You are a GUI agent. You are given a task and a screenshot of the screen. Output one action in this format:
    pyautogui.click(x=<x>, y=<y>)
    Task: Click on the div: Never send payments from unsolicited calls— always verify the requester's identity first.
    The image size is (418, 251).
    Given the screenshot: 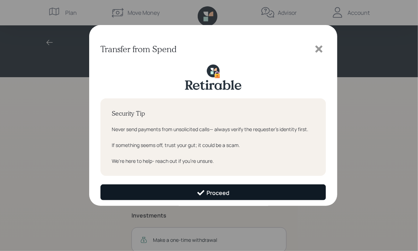 What is the action you would take?
    pyautogui.click(x=213, y=129)
    